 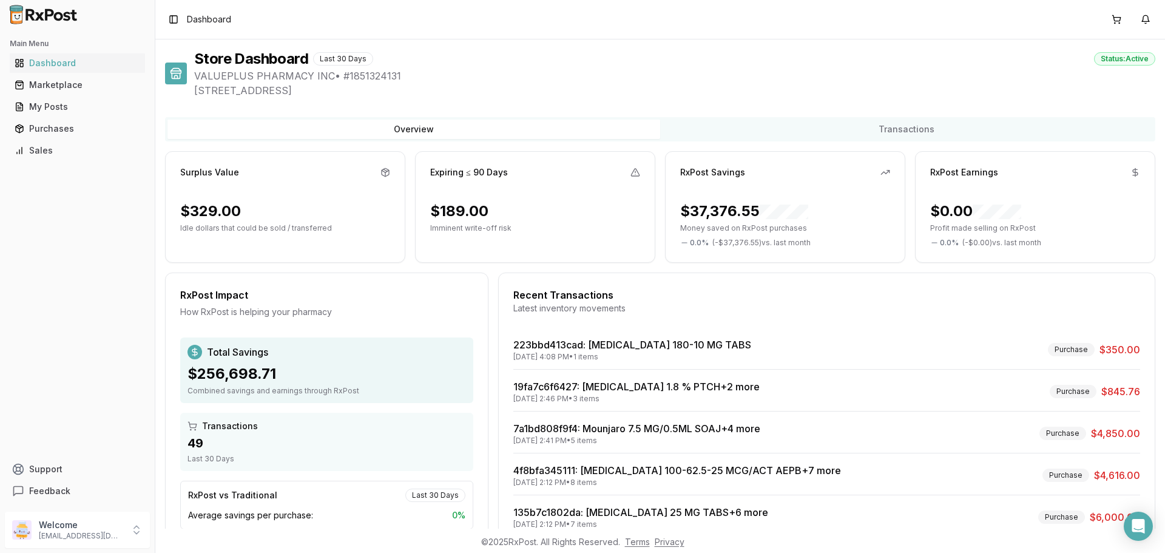 What do you see at coordinates (77, 107) in the screenshot?
I see `a: My Posts` at bounding box center [77, 107].